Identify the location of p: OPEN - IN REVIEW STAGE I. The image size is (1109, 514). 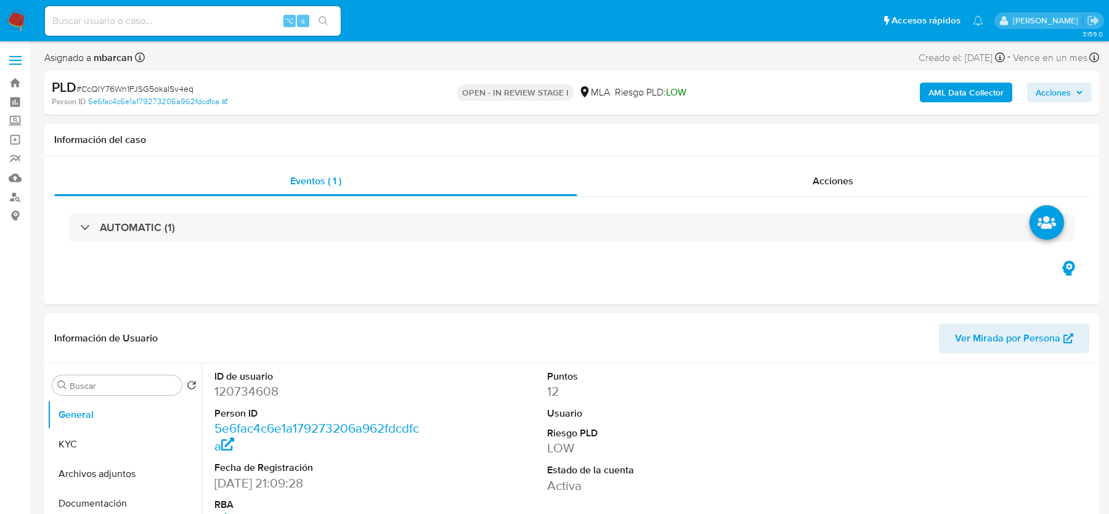
(515, 92).